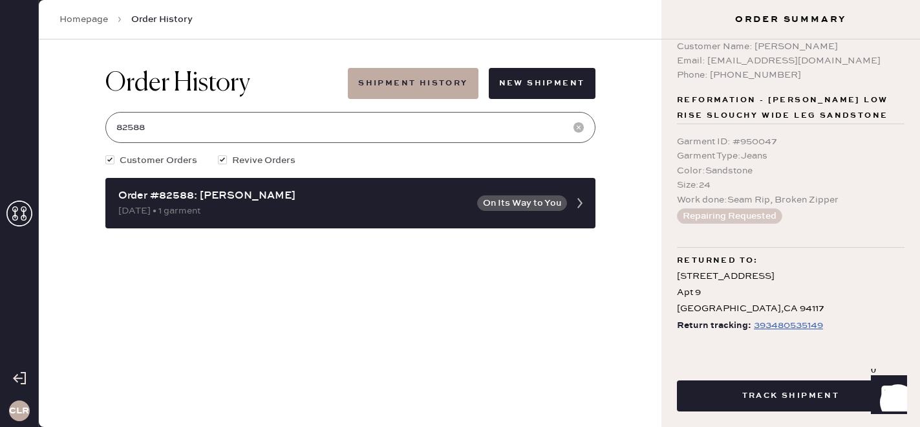 The image size is (920, 427). What do you see at coordinates (350, 127) in the screenshot?
I see `input: Search by order number, customer name, email or phone number` at bounding box center [350, 127].